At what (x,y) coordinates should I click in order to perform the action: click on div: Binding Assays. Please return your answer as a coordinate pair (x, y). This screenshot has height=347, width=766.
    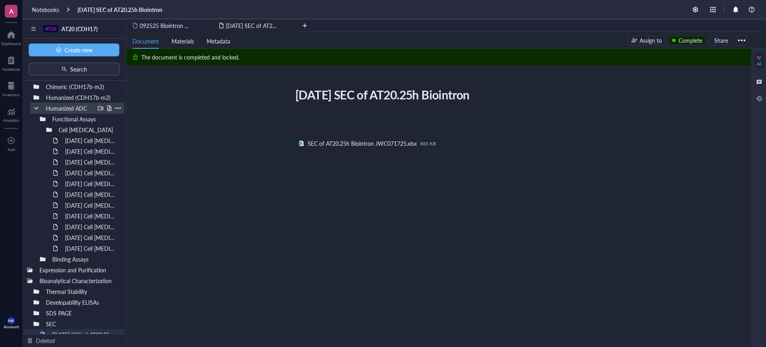
    Looking at the image, I should click on (85, 259).